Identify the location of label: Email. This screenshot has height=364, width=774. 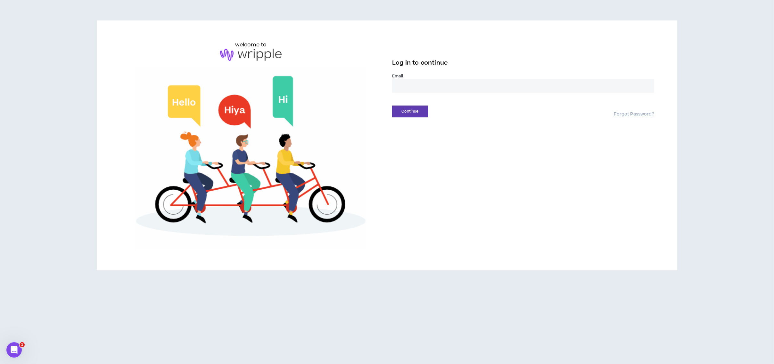
(523, 76).